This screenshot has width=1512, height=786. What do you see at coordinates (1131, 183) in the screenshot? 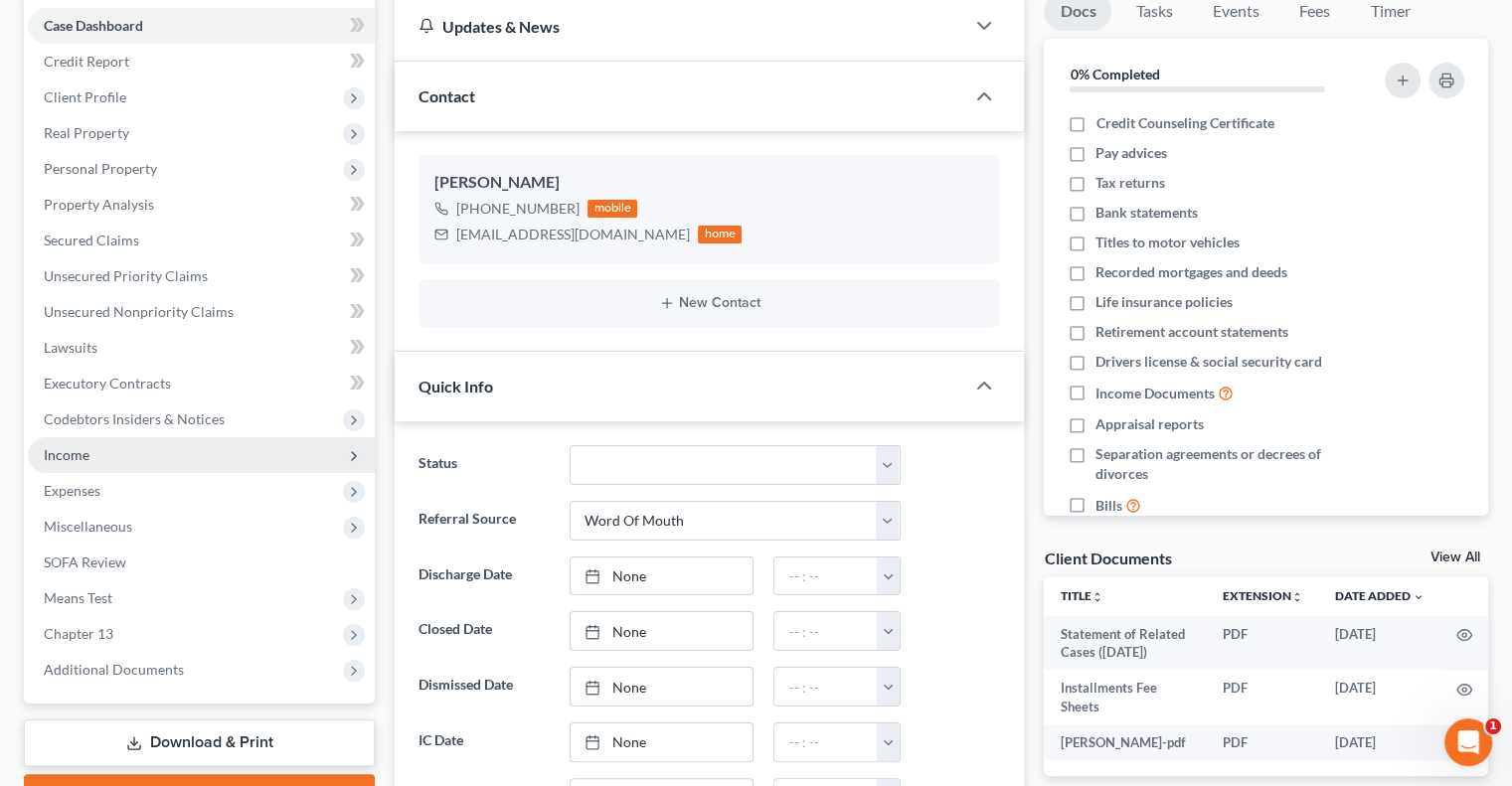
I see `span: Tax returns` at bounding box center [1131, 183].